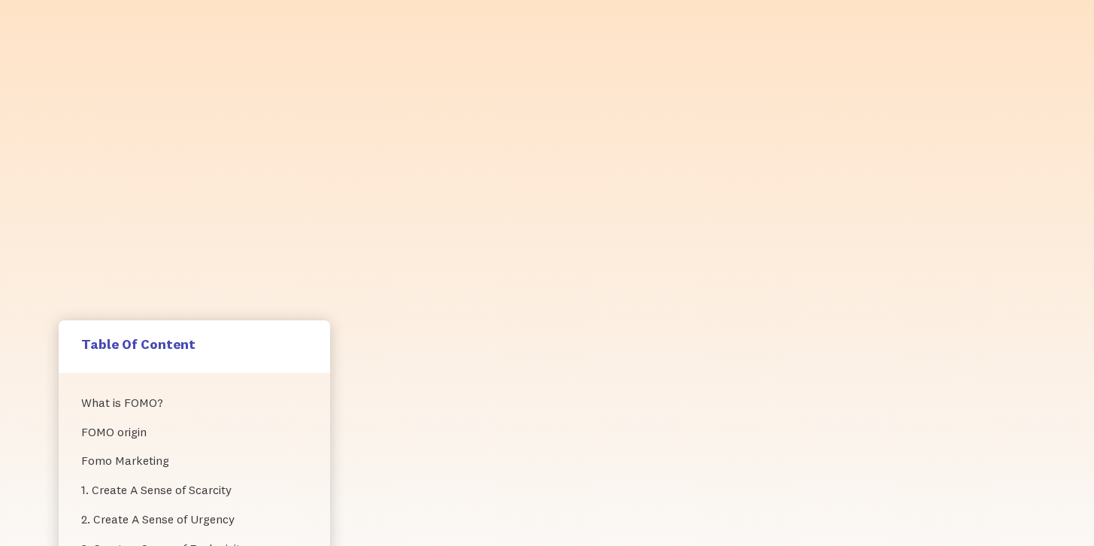 This screenshot has width=1094, height=546. What do you see at coordinates (194, 460) in the screenshot?
I see `a: Fomo Marketing` at bounding box center [194, 460].